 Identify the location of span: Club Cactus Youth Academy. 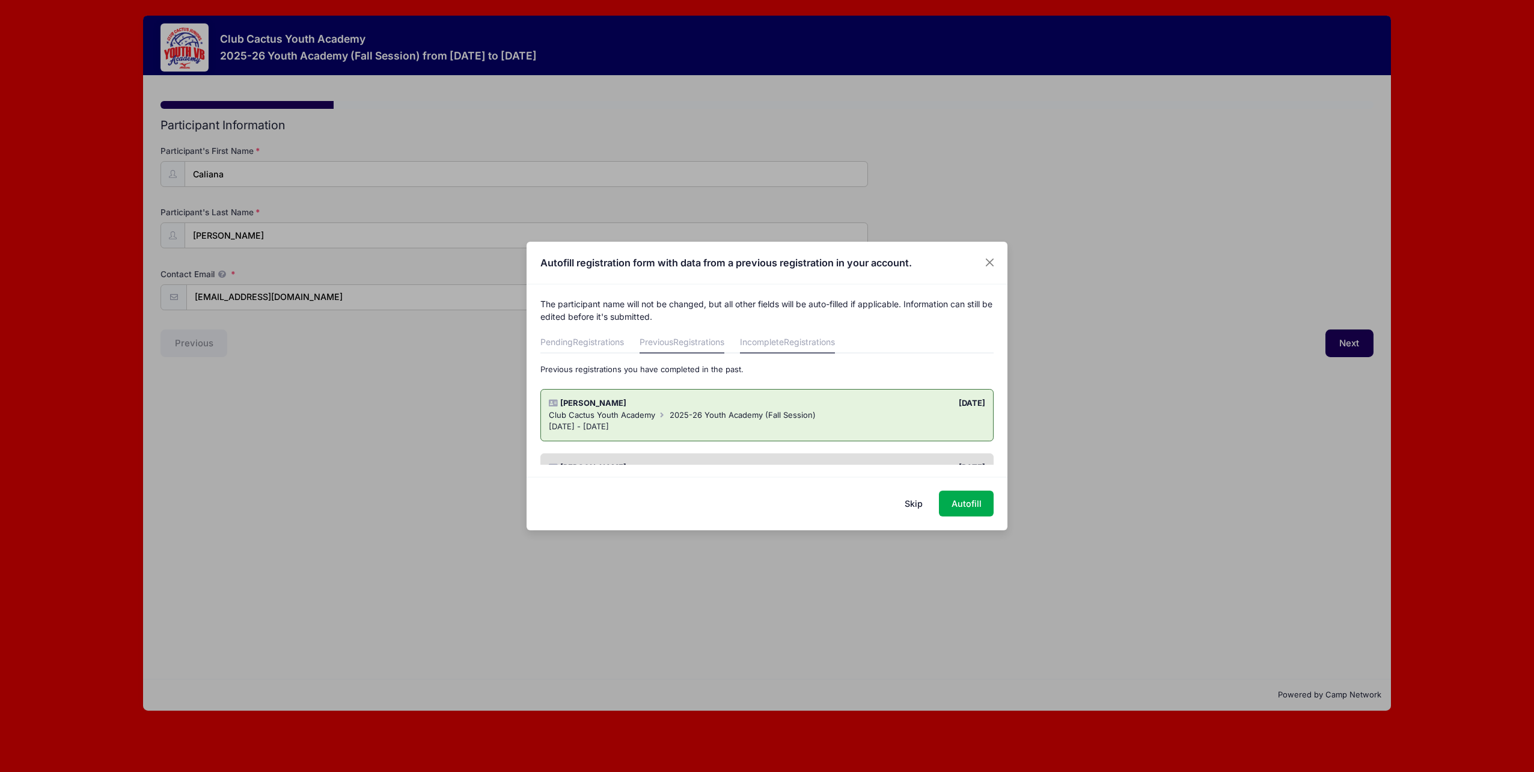
(602, 415).